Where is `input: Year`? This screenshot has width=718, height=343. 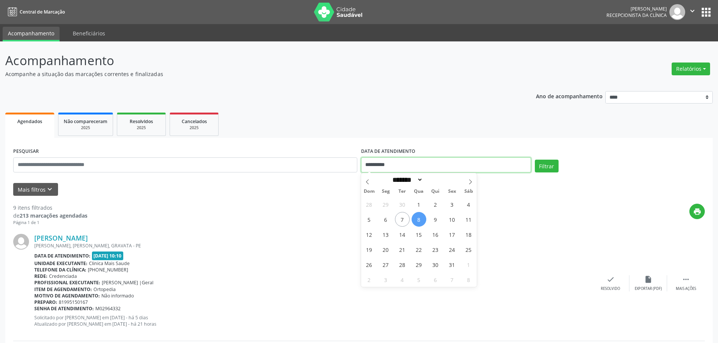
input: Year is located at coordinates (435, 180).